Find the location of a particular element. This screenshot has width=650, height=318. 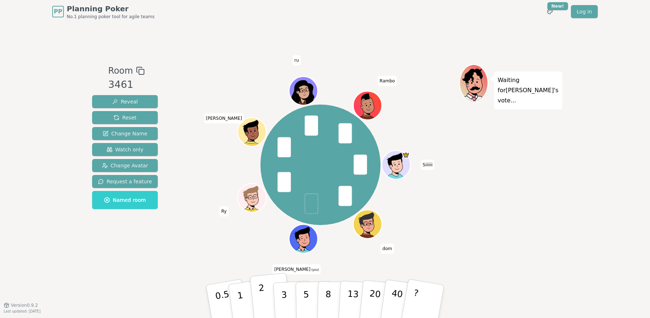

button: Click to change your avatar is located at coordinates (303, 239).